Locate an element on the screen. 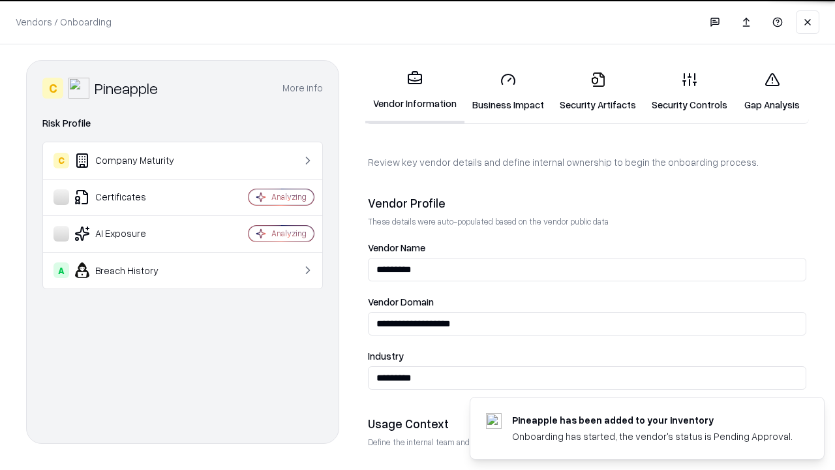 The height and width of the screenshot is (470, 835). div: Company Maturity is located at coordinates (131, 161).